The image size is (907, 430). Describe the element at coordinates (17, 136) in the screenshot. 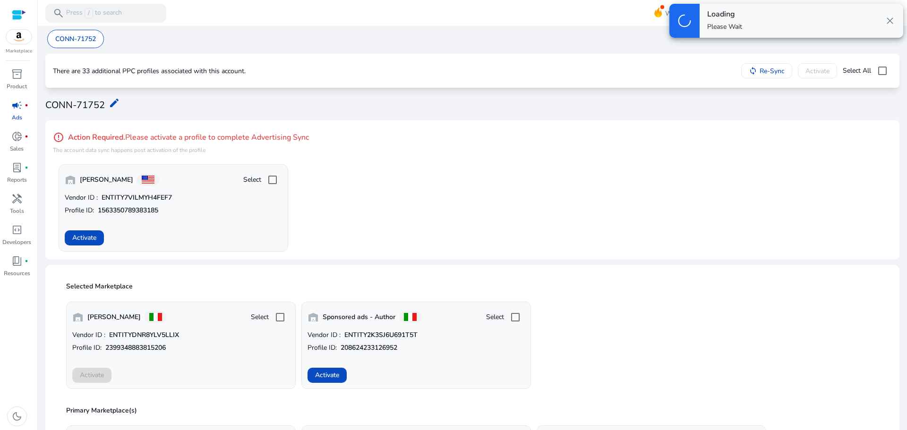

I see `span: donut_small` at that location.